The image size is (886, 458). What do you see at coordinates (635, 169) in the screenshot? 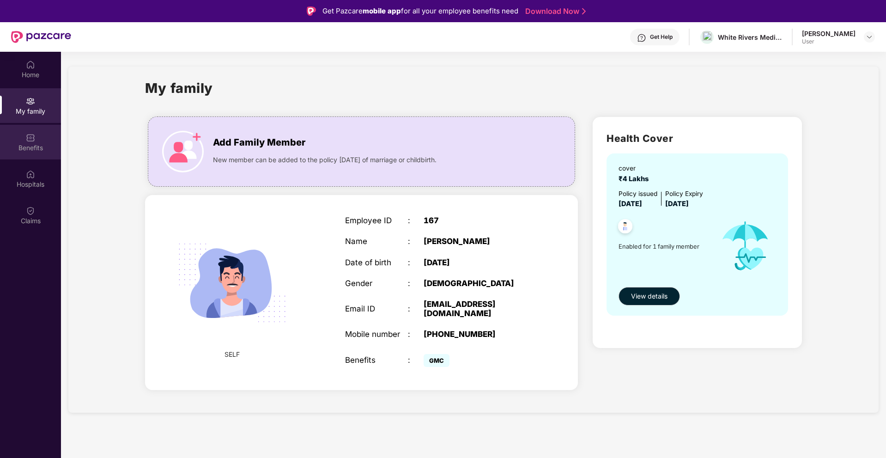
I see `div: cover` at bounding box center [635, 169].